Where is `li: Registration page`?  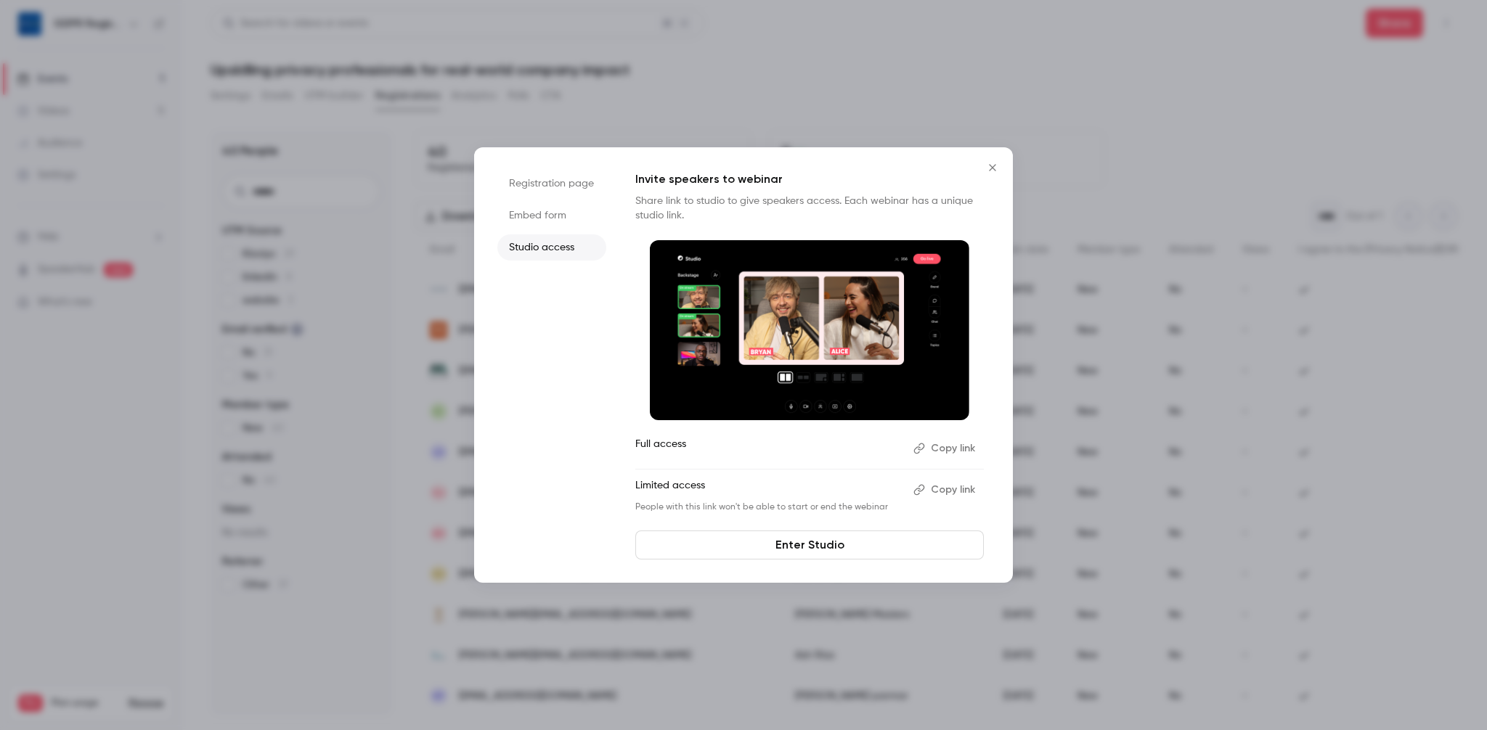
li: Registration page is located at coordinates (552, 184).